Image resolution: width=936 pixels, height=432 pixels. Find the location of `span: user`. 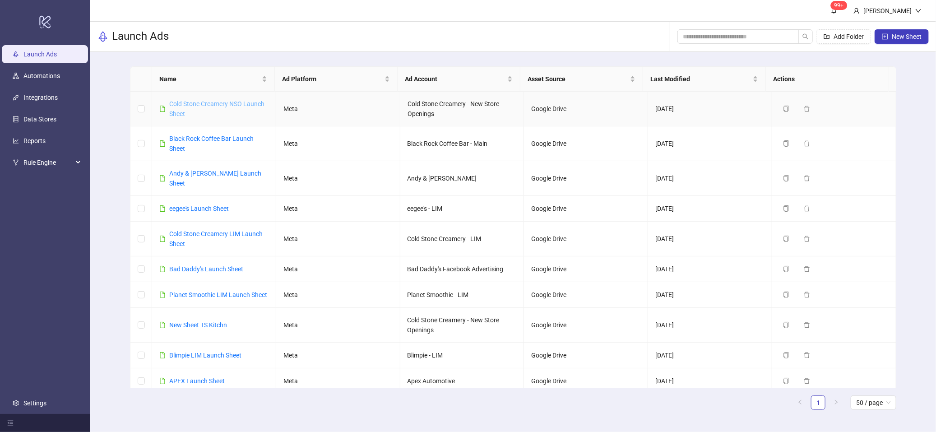

span: user is located at coordinates (856, 11).